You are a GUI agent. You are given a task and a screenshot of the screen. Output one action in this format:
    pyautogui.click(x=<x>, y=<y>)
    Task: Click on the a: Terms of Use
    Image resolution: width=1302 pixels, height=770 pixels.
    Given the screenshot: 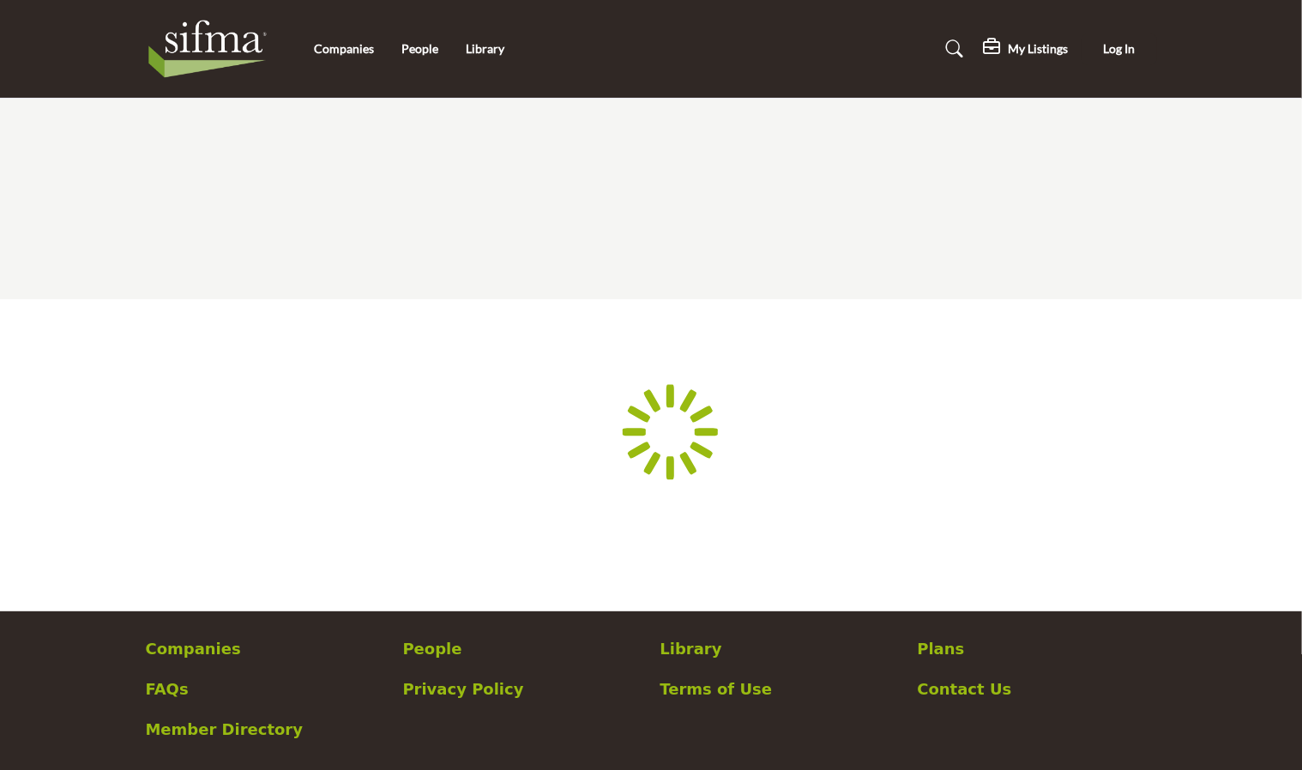 What is the action you would take?
    pyautogui.click(x=780, y=689)
    